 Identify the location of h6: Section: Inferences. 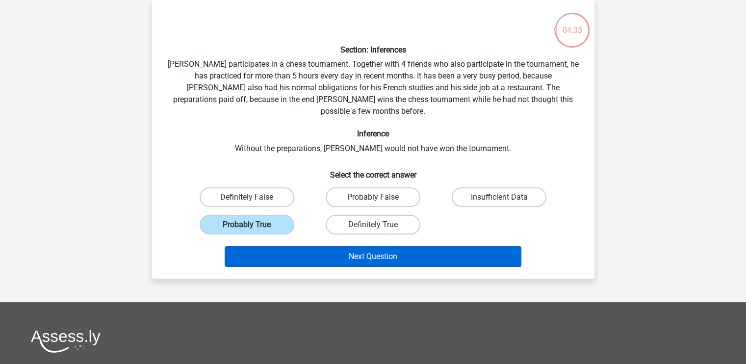
(373, 50).